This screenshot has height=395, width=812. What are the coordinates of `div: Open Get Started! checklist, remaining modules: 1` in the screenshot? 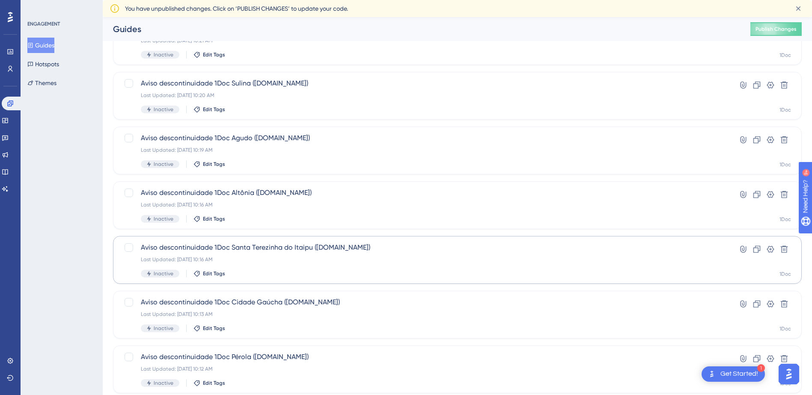 It's located at (733, 374).